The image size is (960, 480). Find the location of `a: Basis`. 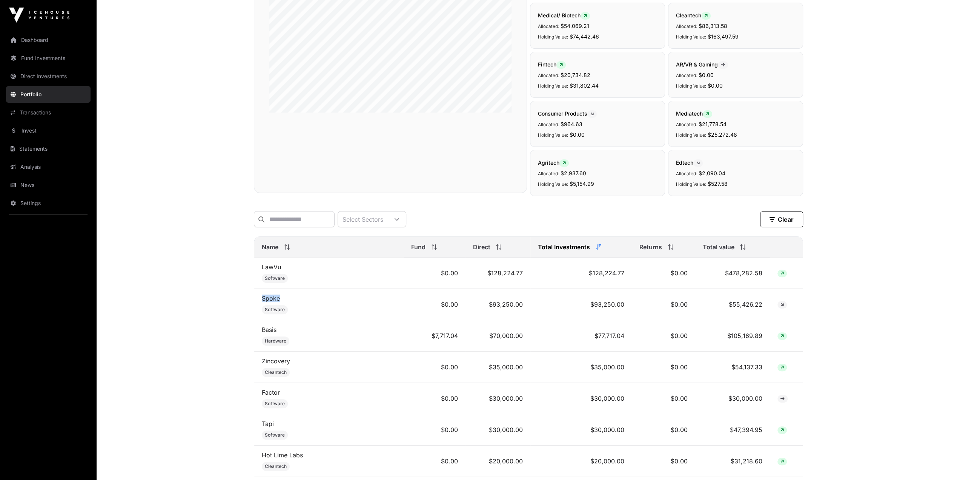

a: Basis is located at coordinates (269, 329).